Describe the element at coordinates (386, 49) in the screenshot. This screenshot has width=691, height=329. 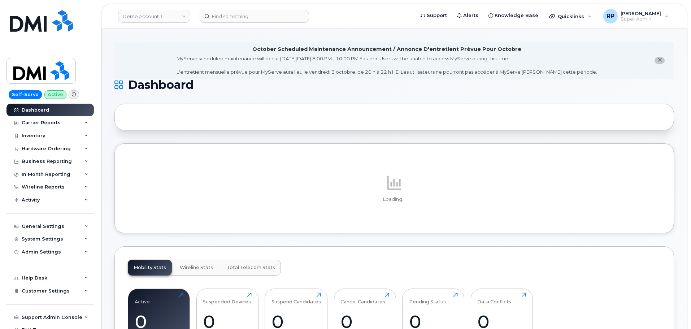
I see `div: October Scheduled Maintenance Announcement / Annonce D'entretient Prévue Pour Octobre` at that location.